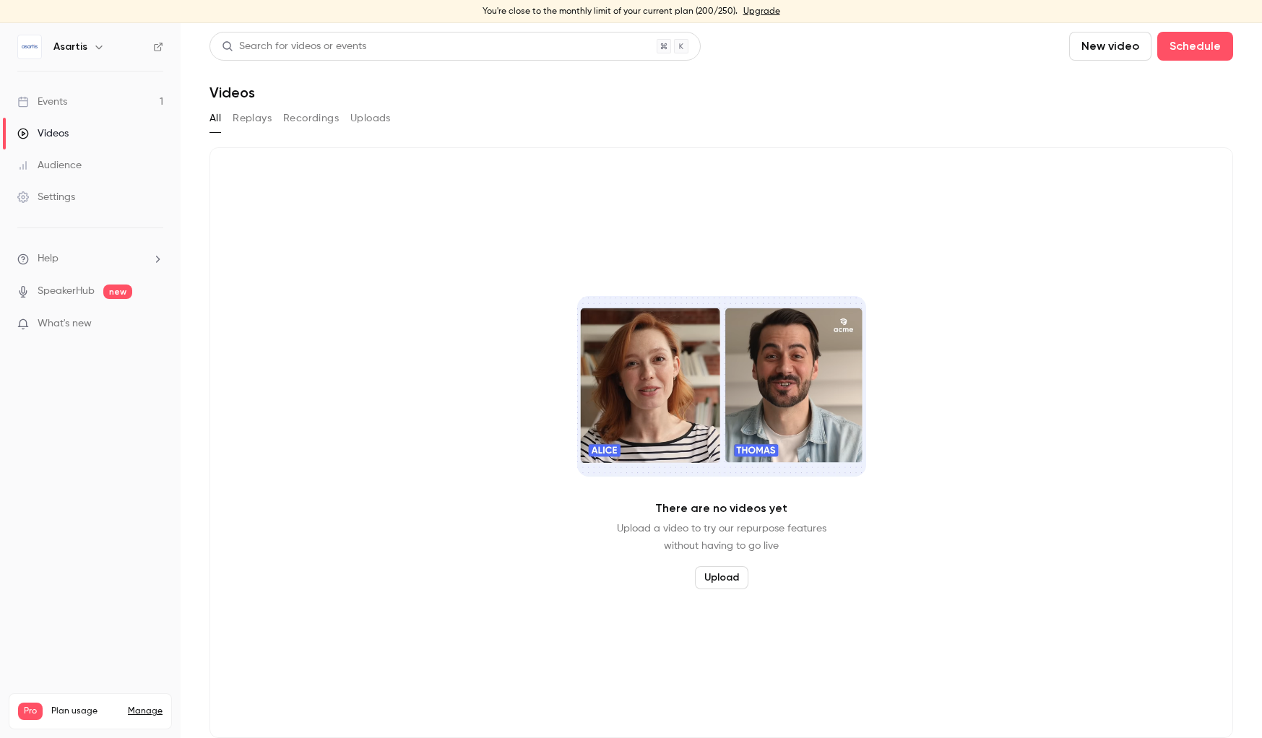  I want to click on p: There are no videos yet, so click(721, 509).